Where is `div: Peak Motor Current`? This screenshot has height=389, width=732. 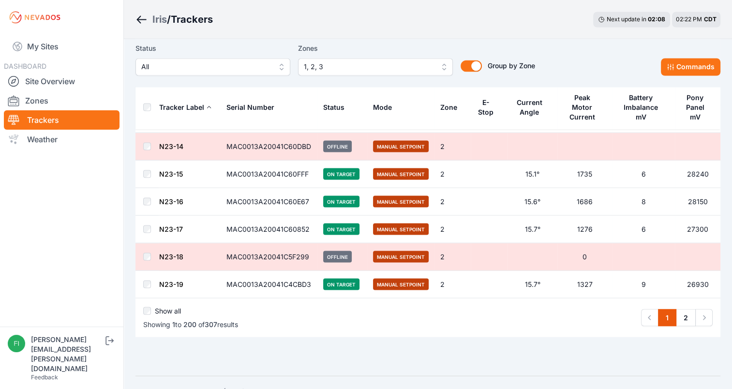 div: Peak Motor Current is located at coordinates (582, 107).